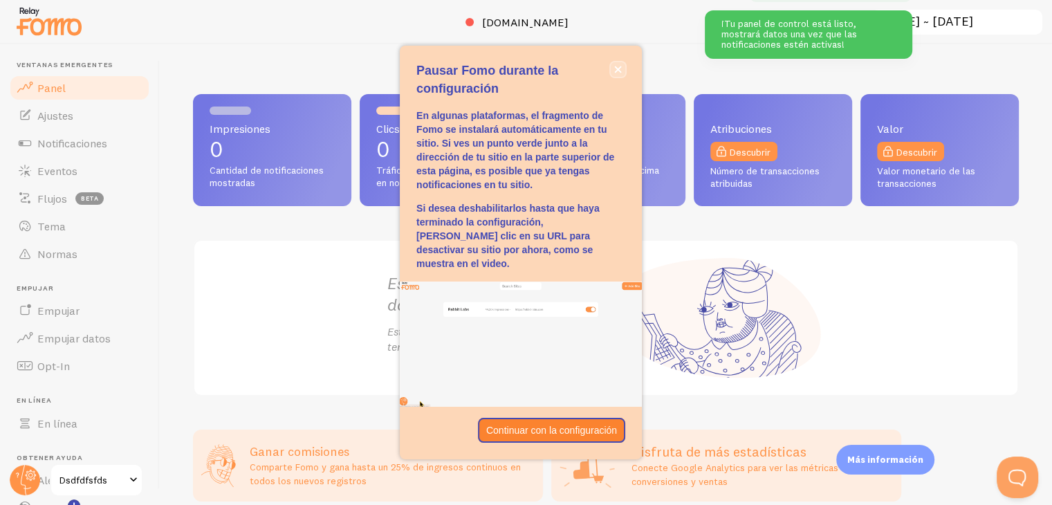 This screenshot has height=505, width=1052. Describe the element at coordinates (886, 459) in the screenshot. I see `div: Más información` at that location.